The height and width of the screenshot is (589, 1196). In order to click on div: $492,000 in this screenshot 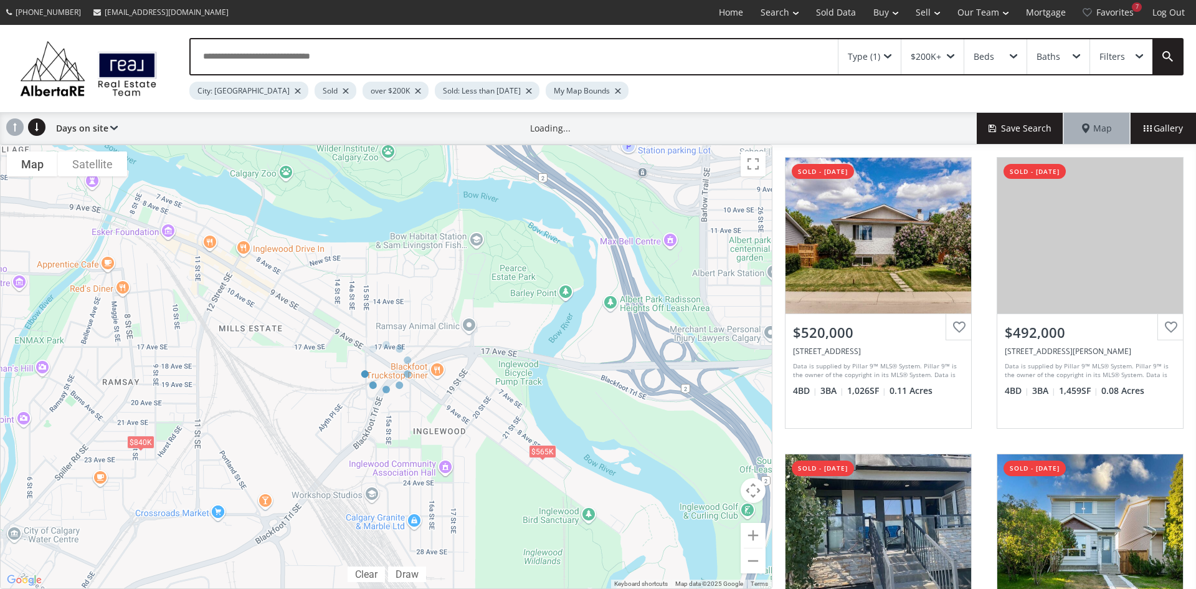, I will do `click(1090, 332)`.